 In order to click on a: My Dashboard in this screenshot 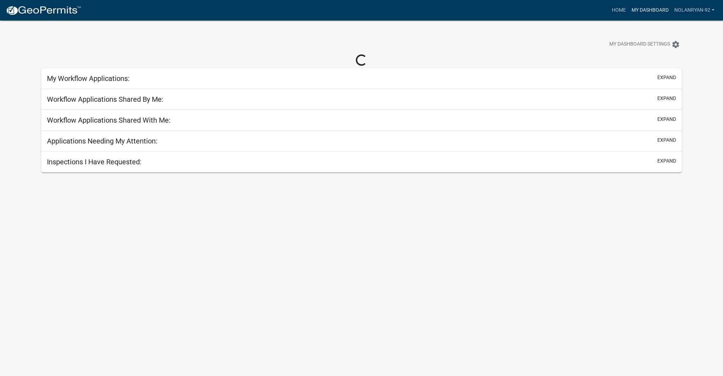, I will do `click(650, 10)`.